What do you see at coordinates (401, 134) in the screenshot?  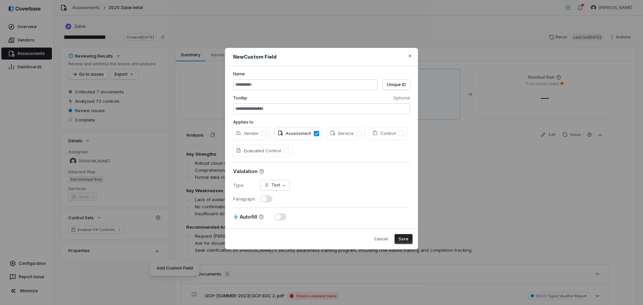 I see `button: Control` at bounding box center [401, 134].